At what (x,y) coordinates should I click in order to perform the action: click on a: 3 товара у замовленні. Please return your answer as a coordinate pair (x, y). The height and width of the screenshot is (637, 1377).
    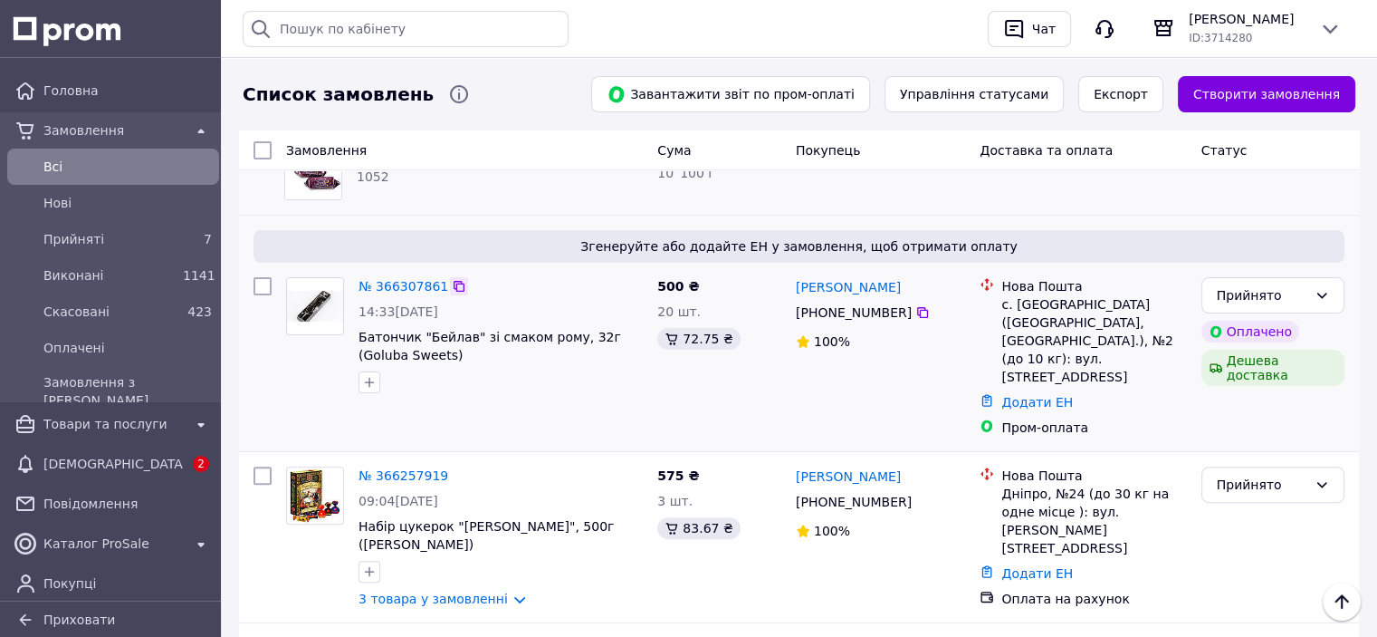
    Looking at the image, I should click on (433, 599).